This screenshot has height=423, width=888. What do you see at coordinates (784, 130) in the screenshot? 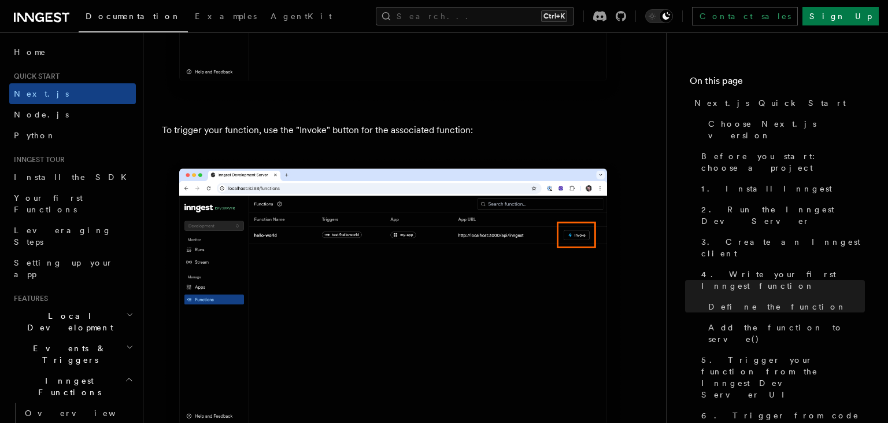
I see `a: Choose Next.js version` at bounding box center [784, 130].